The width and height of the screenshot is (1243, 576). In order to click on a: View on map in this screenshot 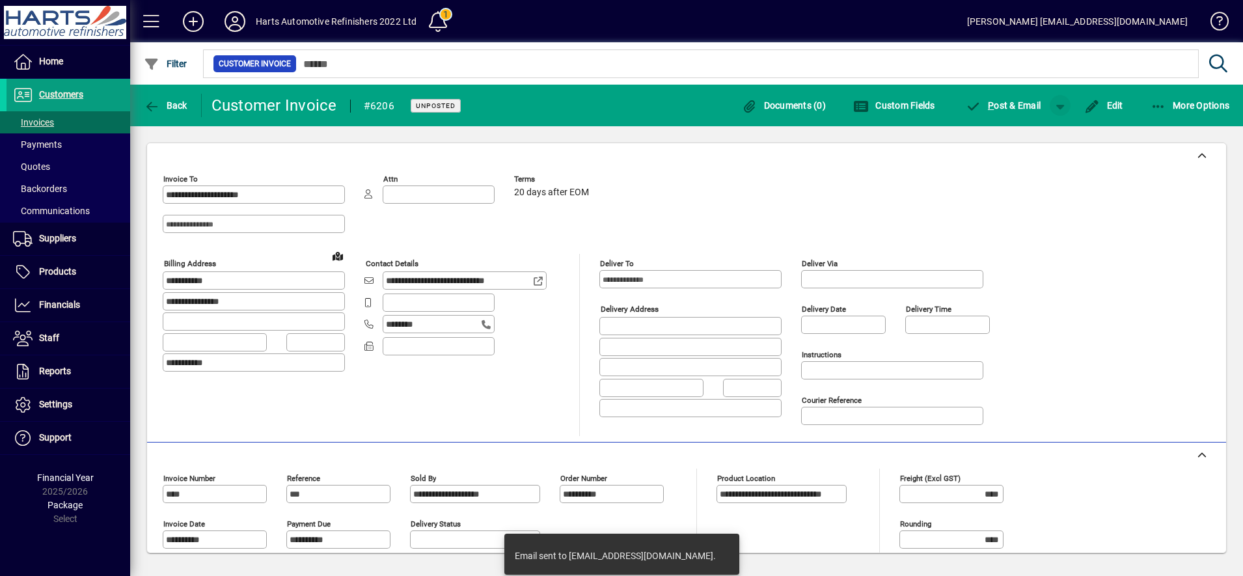, I will do `click(338, 256)`.